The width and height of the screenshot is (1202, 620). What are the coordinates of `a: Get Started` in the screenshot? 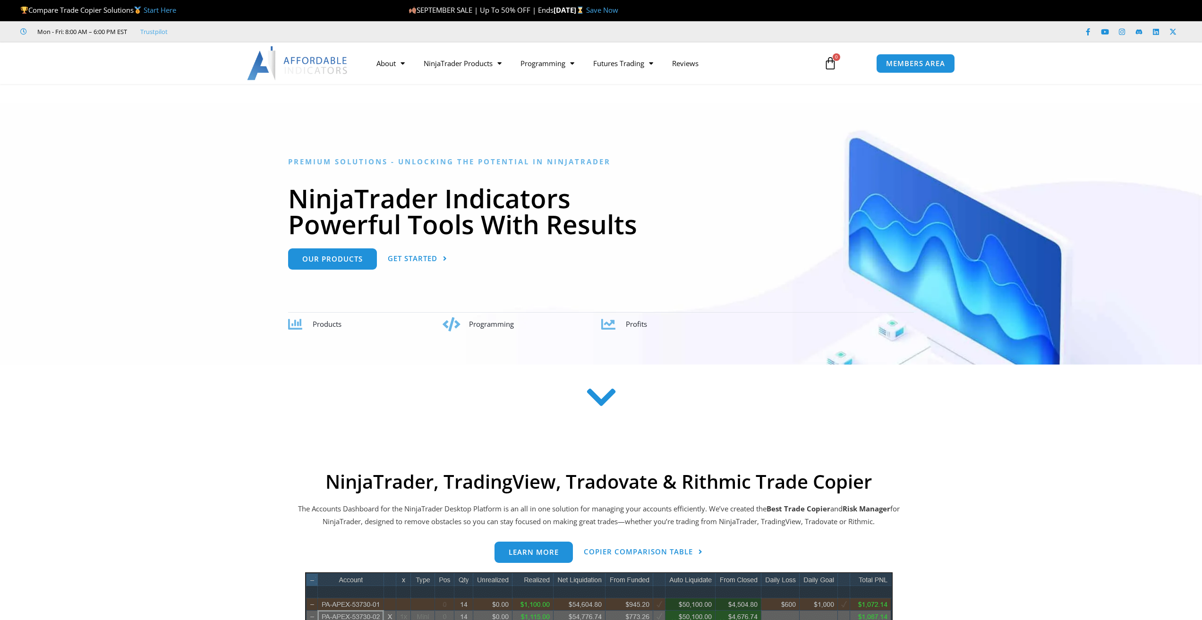 It's located at (418, 259).